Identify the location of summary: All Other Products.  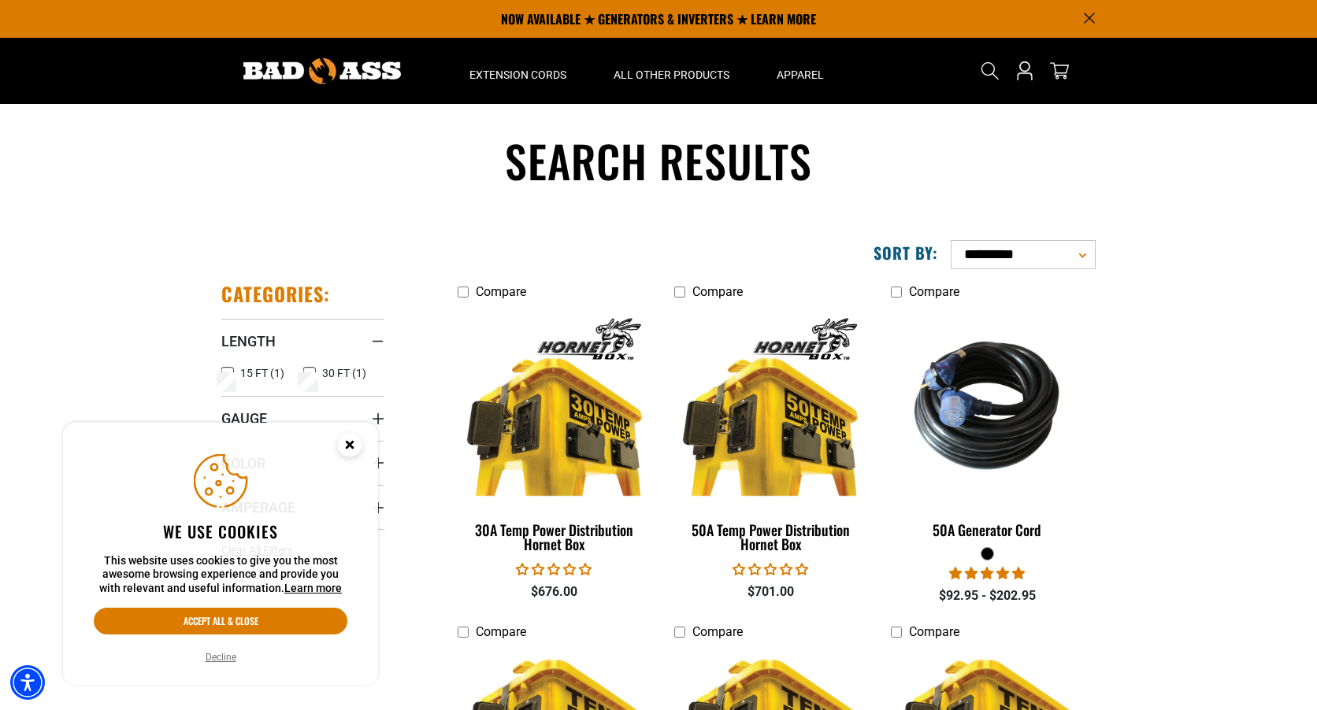
(671, 71).